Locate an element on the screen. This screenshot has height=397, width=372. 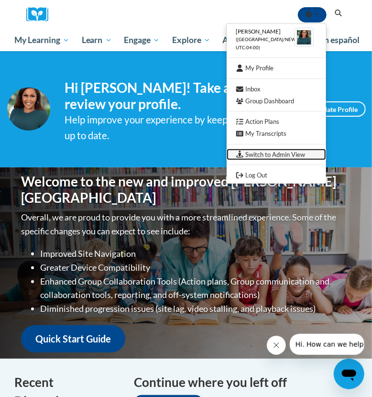
a: Cox Campus is located at coordinates (41, 14).